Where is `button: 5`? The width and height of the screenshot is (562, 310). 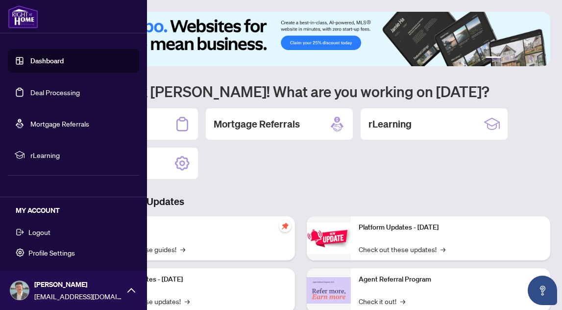 button: 5 is located at coordinates (531, 58).